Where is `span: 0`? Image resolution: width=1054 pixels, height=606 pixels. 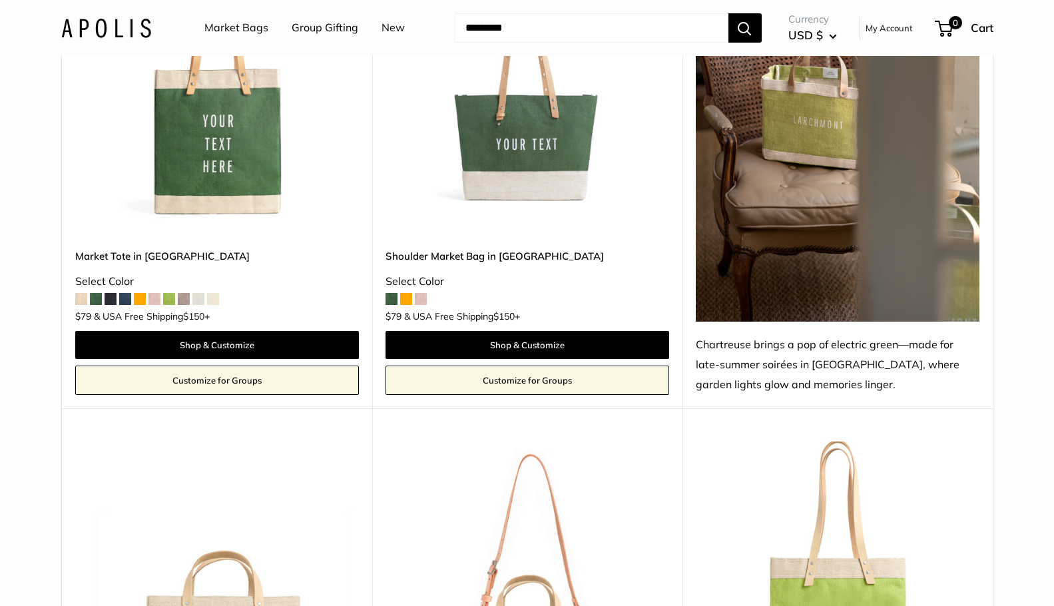 span: 0 is located at coordinates (955, 23).